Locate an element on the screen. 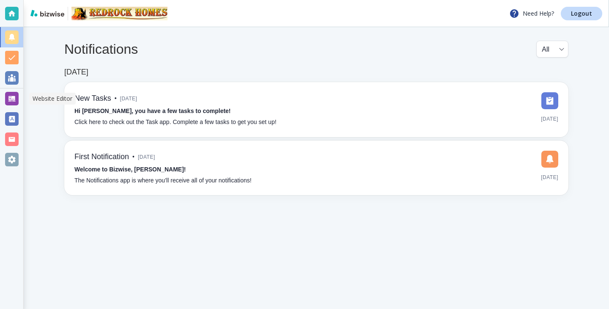 The image size is (609, 309). p: Logout is located at coordinates (582, 14).